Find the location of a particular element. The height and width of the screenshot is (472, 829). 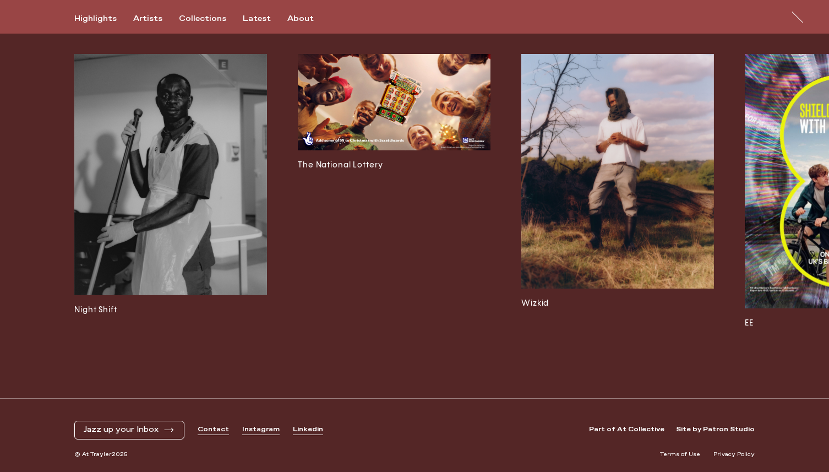

div: About is located at coordinates (301, 19).